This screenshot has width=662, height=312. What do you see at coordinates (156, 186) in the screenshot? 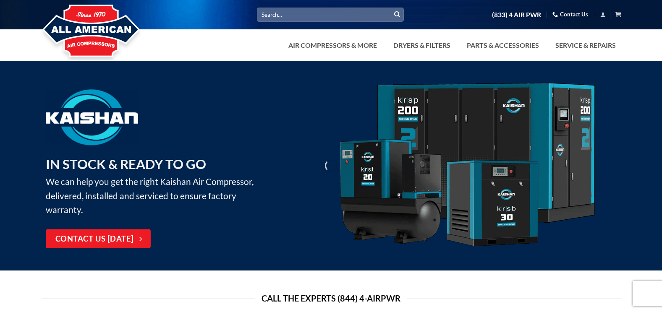
I see `p: We can help you get the right Kaishan Air Compressor, delivered, installed and serviced to ensure...` at bounding box center [156, 186].